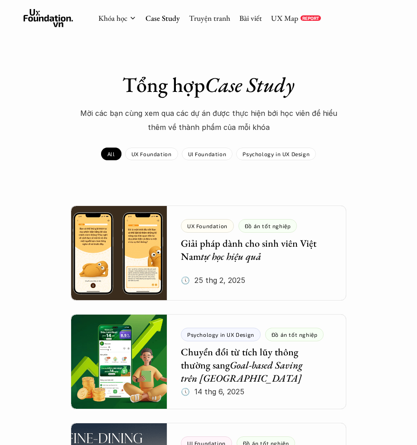 The width and height of the screenshot is (417, 445). I want to click on p: UX Foundation, so click(151, 154).